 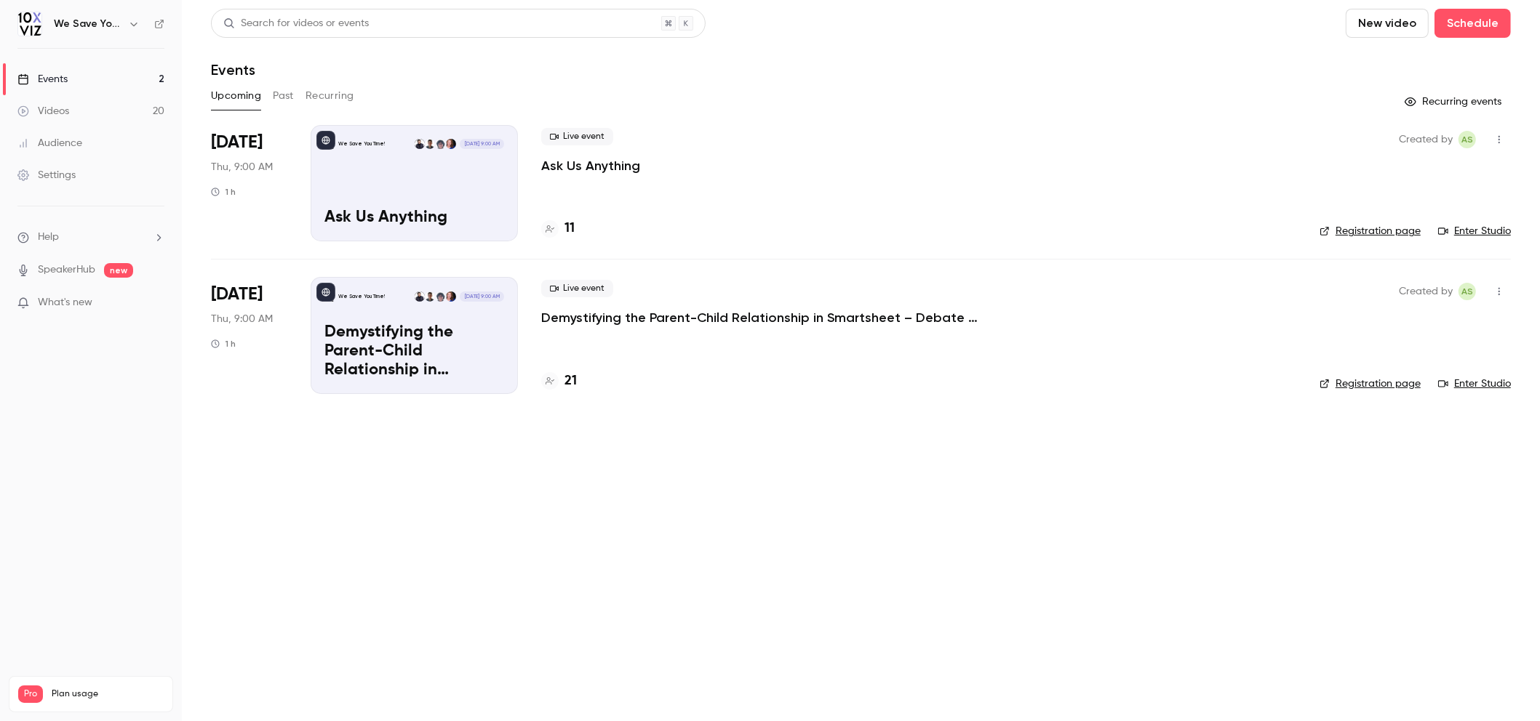 What do you see at coordinates (249, 183) in the screenshot?
I see `div: Aug 21 Thu, 9:00 AM (America/Denver)` at bounding box center [249, 183].